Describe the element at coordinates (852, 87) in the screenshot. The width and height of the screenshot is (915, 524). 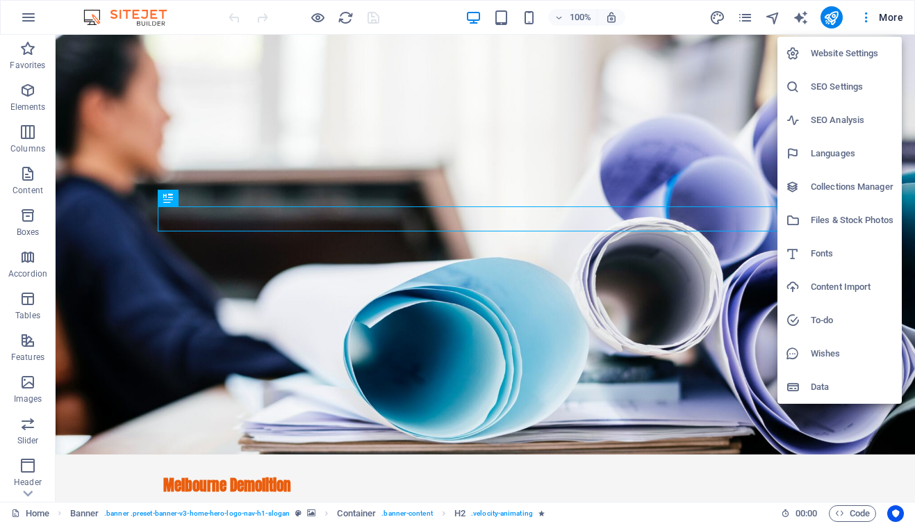
I see `h6: SEO Settings` at that location.